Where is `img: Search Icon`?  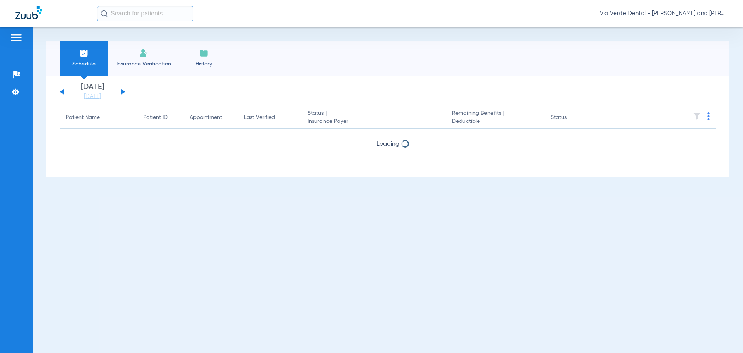
img: Search Icon is located at coordinates (104, 14).